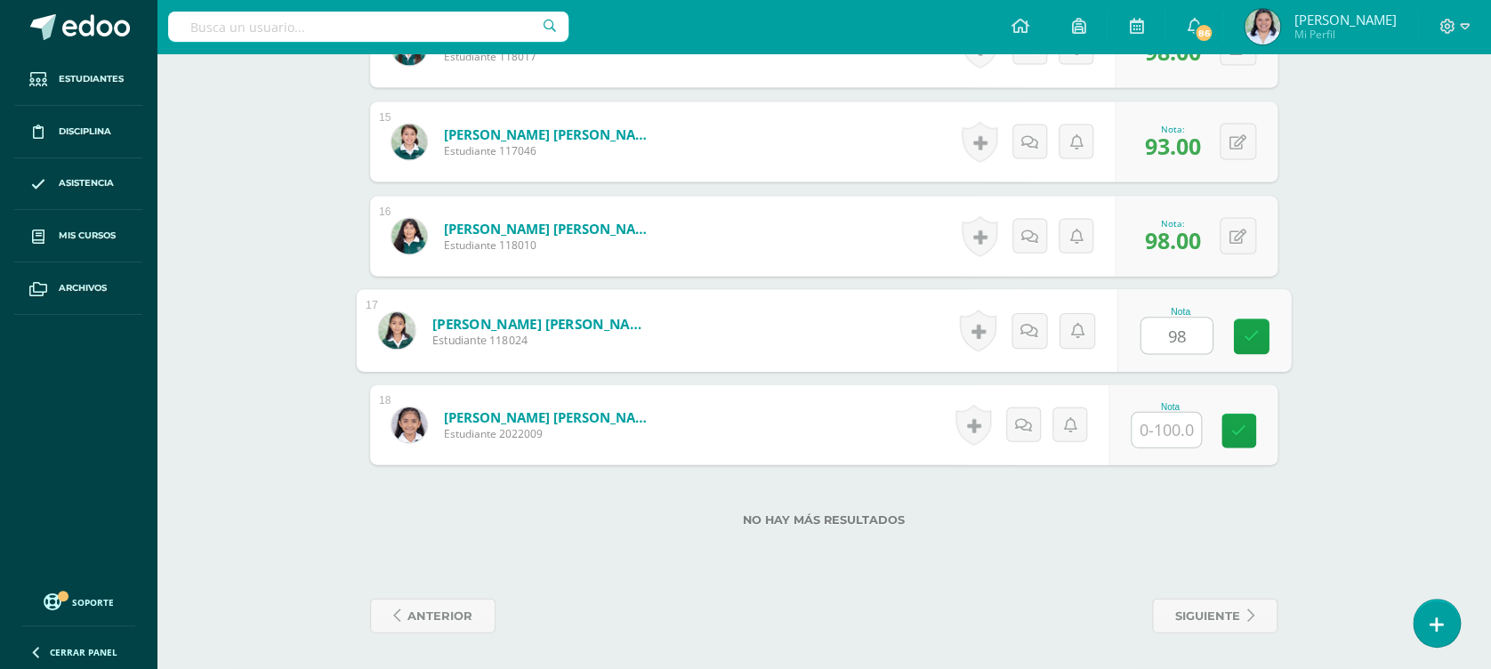 The image size is (1491, 669). What do you see at coordinates (1214, 616) in the screenshot?
I see `a: siguiente` at bounding box center [1214, 616].